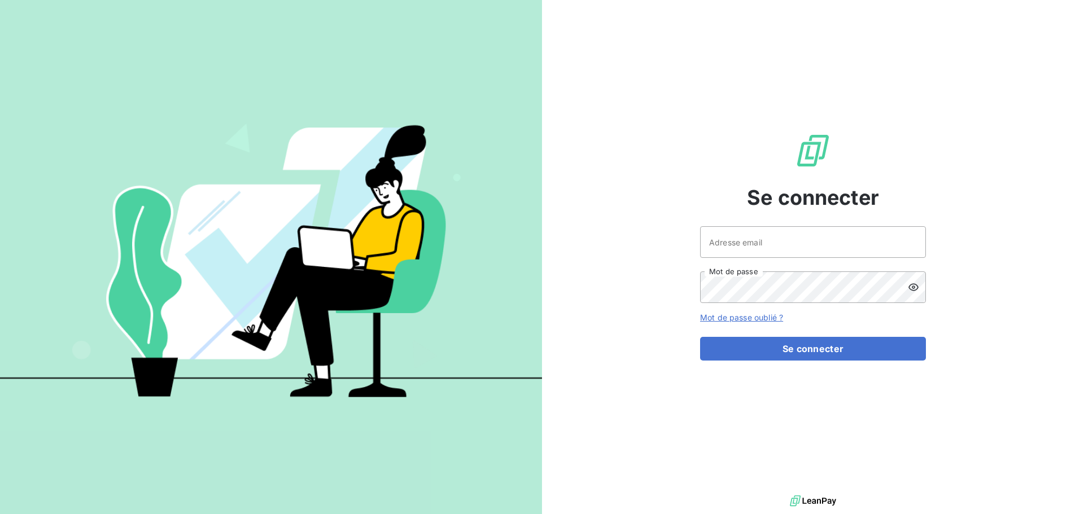  What do you see at coordinates (813, 151) in the screenshot?
I see `img: Logo LeanPay` at bounding box center [813, 151].